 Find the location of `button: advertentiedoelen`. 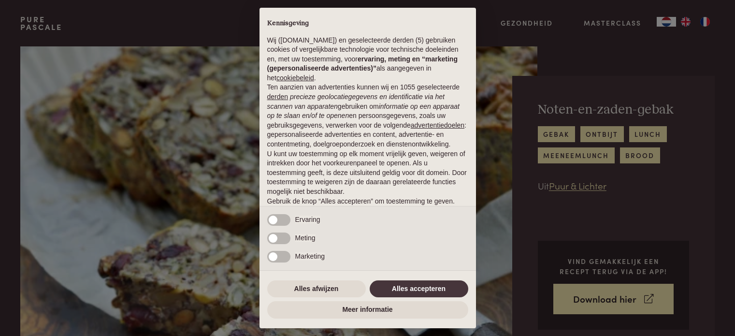

button: advertentiedoelen is located at coordinates (437, 126).